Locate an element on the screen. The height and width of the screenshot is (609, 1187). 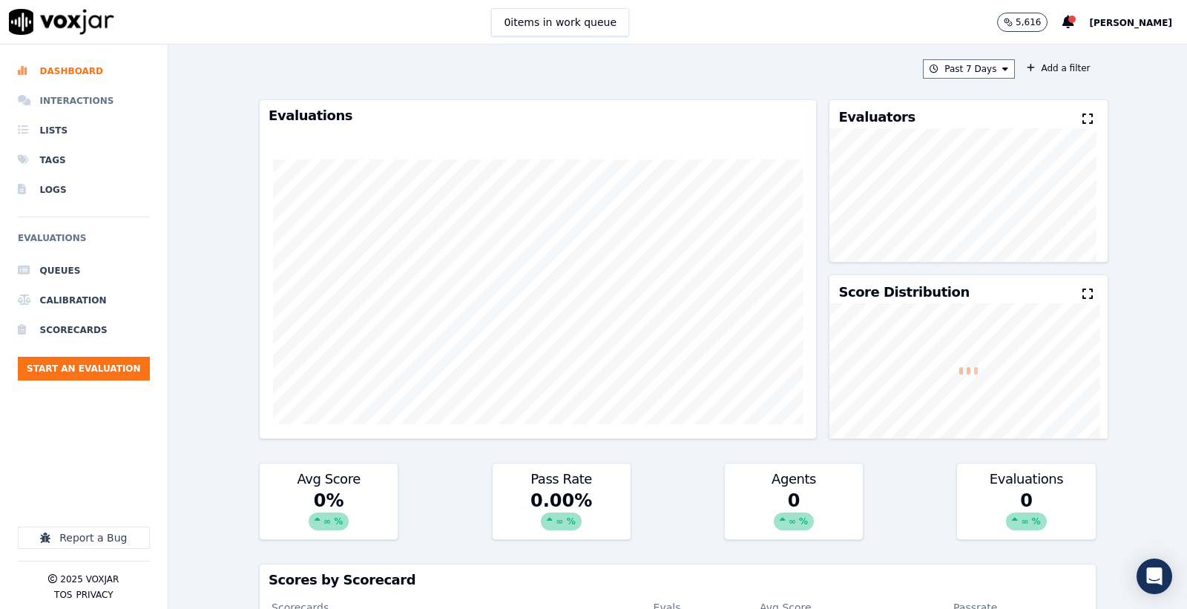
a: Calibration is located at coordinates (84, 300).